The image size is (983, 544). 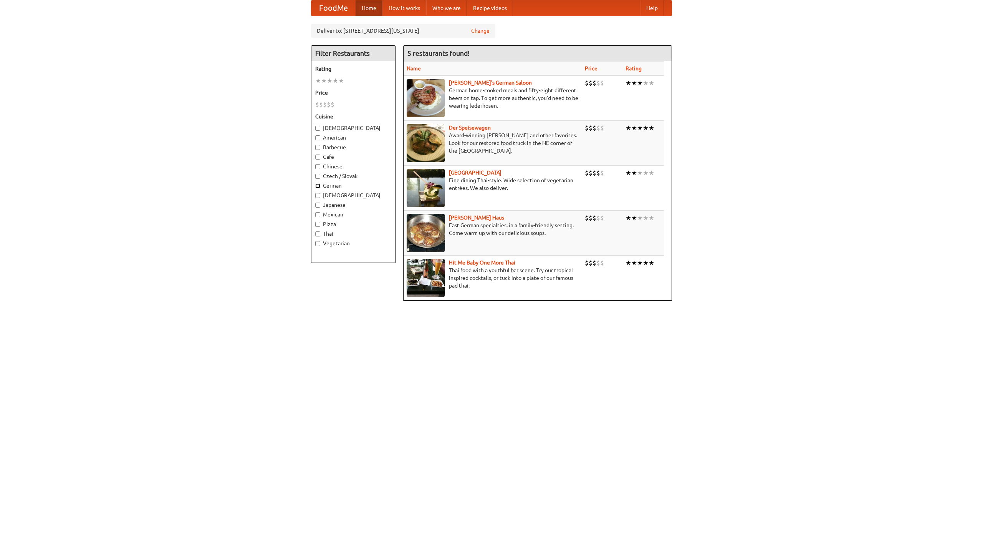 What do you see at coordinates (470, 128) in the screenshot?
I see `a: Der Speisewagen` at bounding box center [470, 128].